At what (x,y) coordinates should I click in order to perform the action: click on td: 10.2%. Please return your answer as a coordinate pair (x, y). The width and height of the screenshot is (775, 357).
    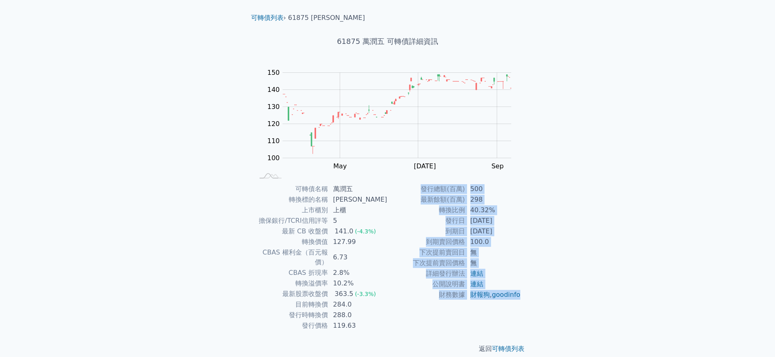
    Looking at the image, I should click on (358, 283).